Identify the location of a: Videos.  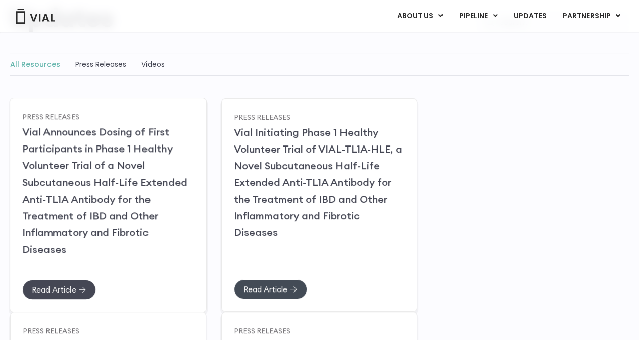
(153, 64).